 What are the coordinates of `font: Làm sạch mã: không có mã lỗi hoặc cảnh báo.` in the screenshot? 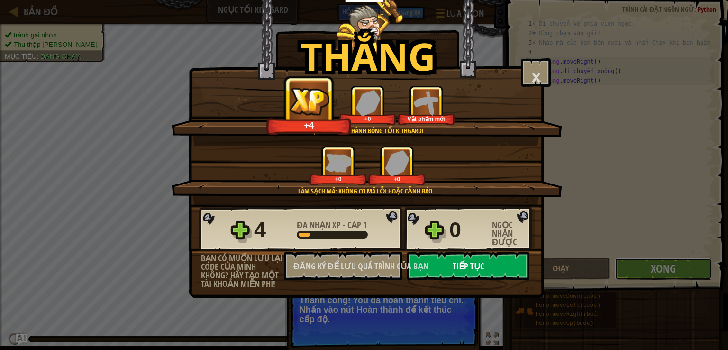 It's located at (366, 191).